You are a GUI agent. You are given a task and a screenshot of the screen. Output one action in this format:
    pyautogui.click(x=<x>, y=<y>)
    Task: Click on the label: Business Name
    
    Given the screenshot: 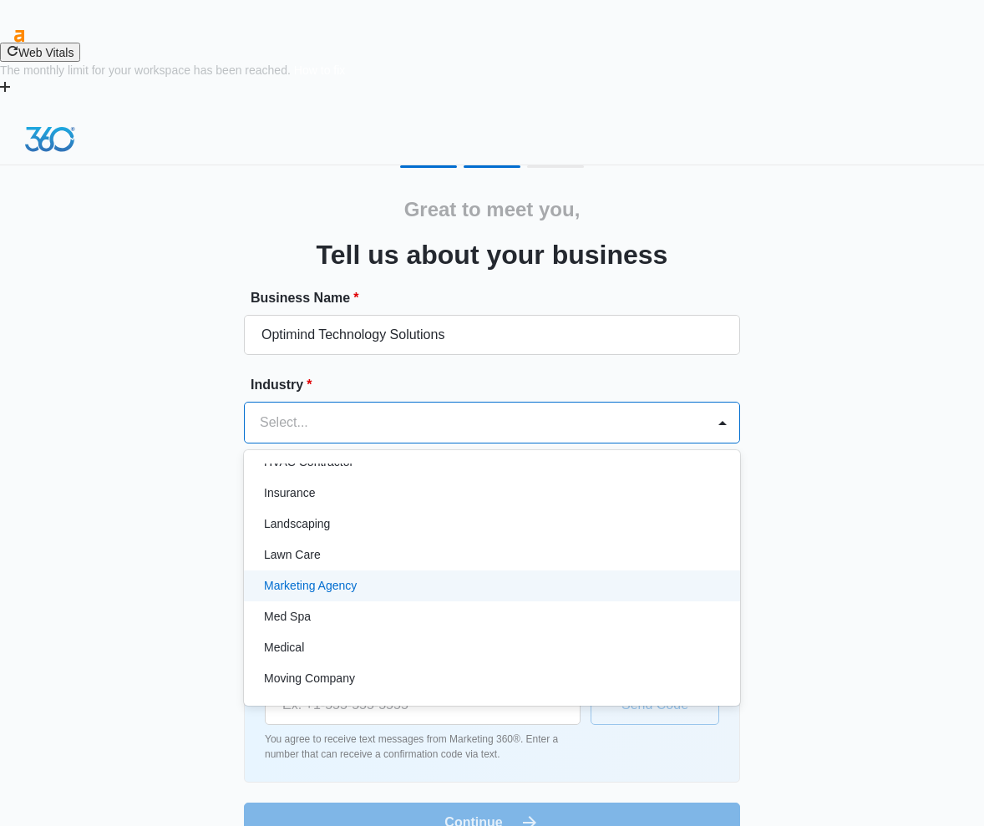 What is the action you would take?
    pyautogui.click(x=499, y=298)
    